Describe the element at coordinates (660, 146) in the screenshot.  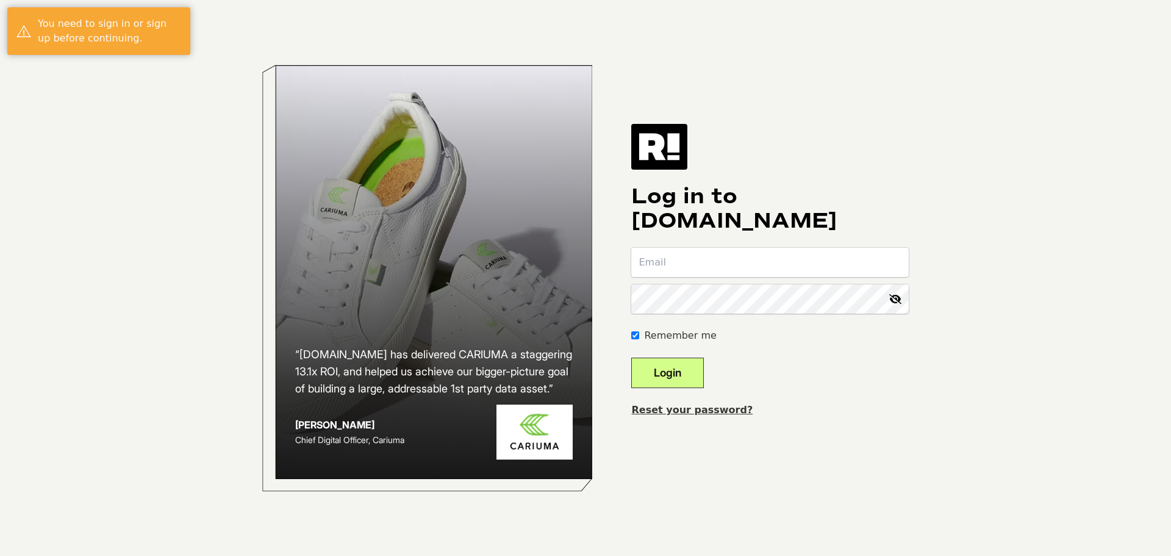
I see `img: Retention.com` at that location.